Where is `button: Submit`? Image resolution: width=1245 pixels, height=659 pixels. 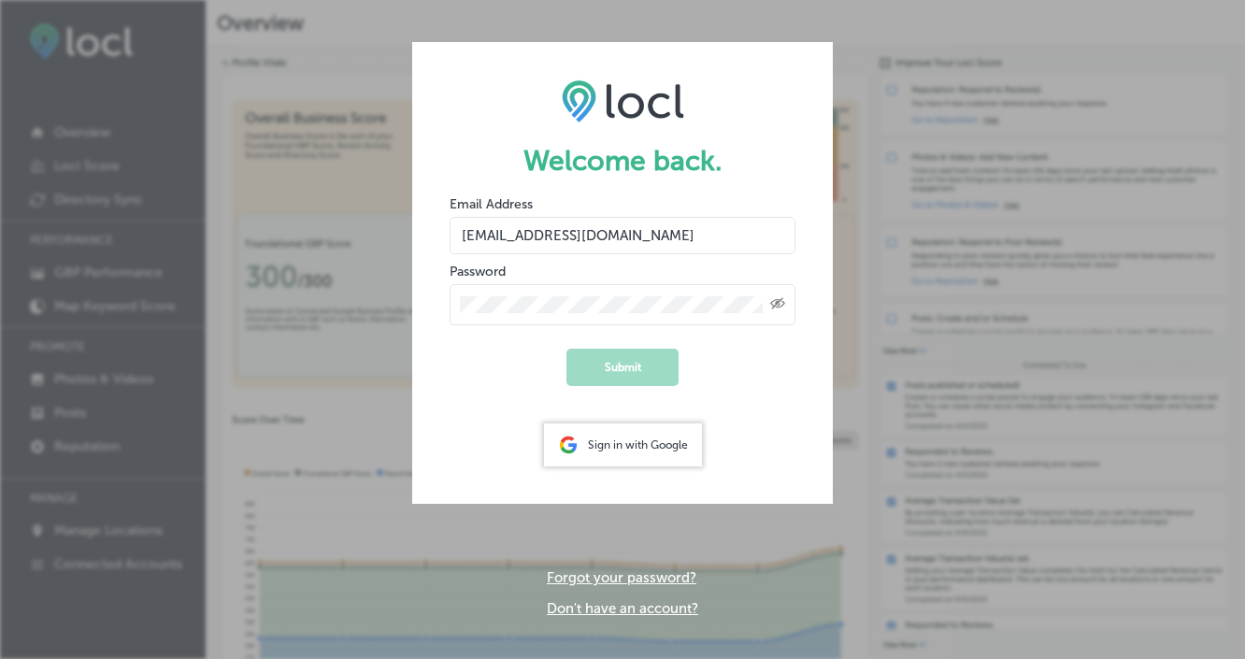
button: Submit is located at coordinates (622, 367).